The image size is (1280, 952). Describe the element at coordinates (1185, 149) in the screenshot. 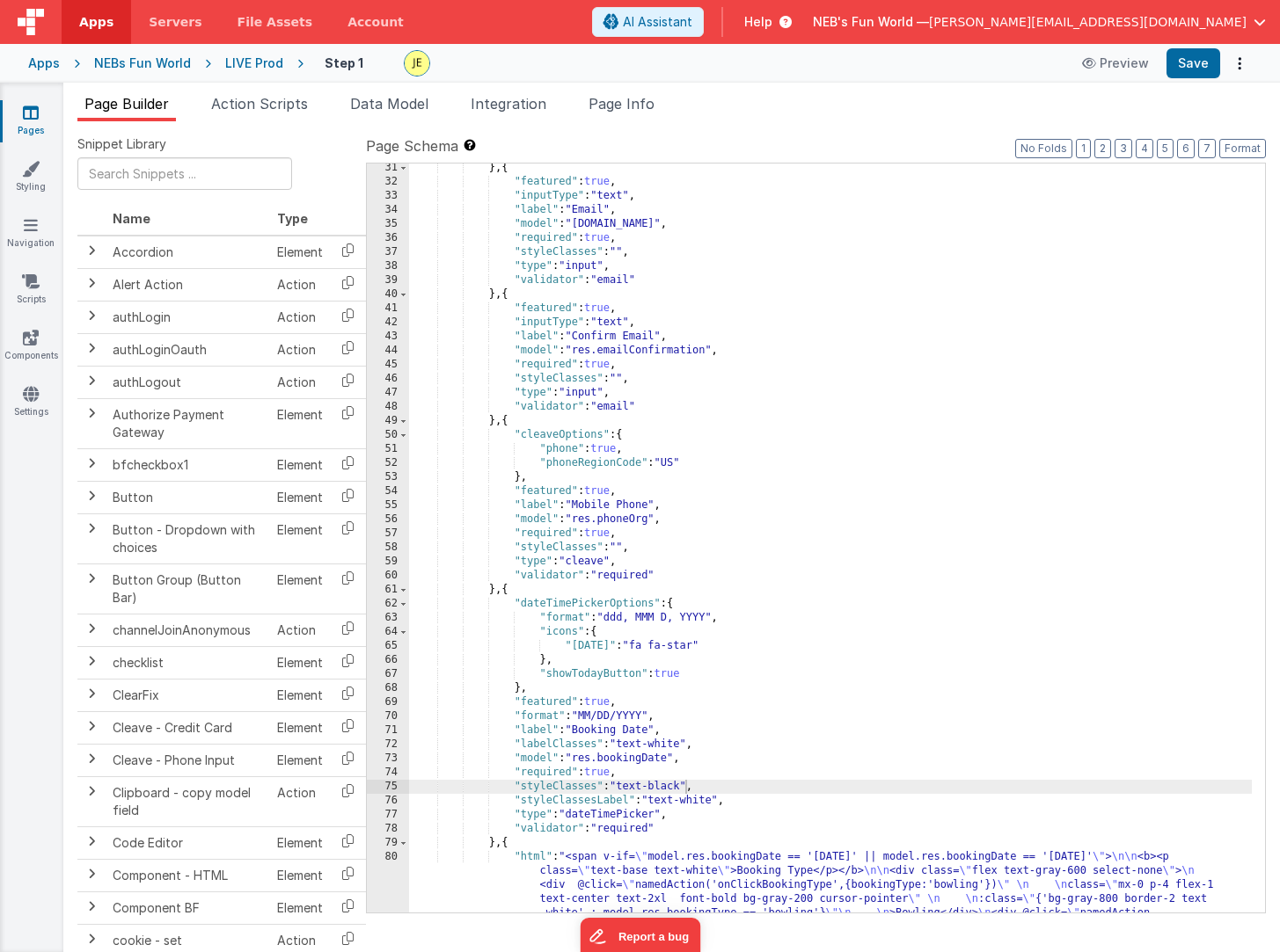

I see `button: 6` at that location.